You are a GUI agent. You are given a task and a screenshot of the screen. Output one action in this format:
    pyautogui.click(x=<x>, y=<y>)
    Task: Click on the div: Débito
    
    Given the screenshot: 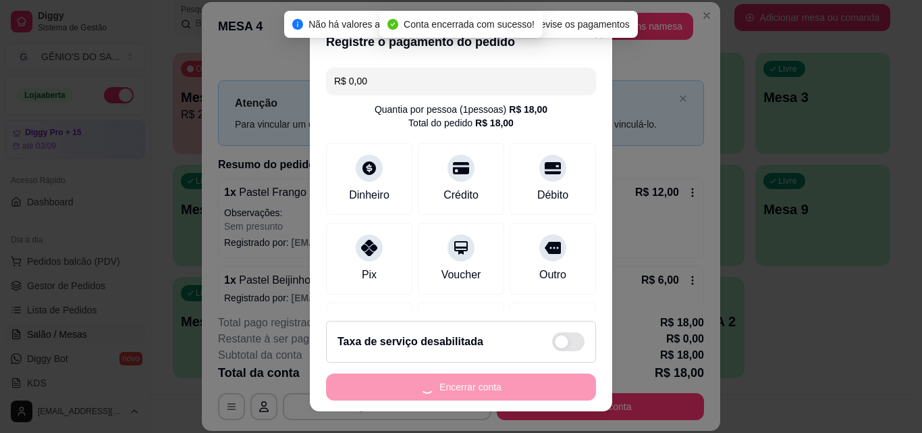 What is the action you would take?
    pyautogui.click(x=553, y=195)
    